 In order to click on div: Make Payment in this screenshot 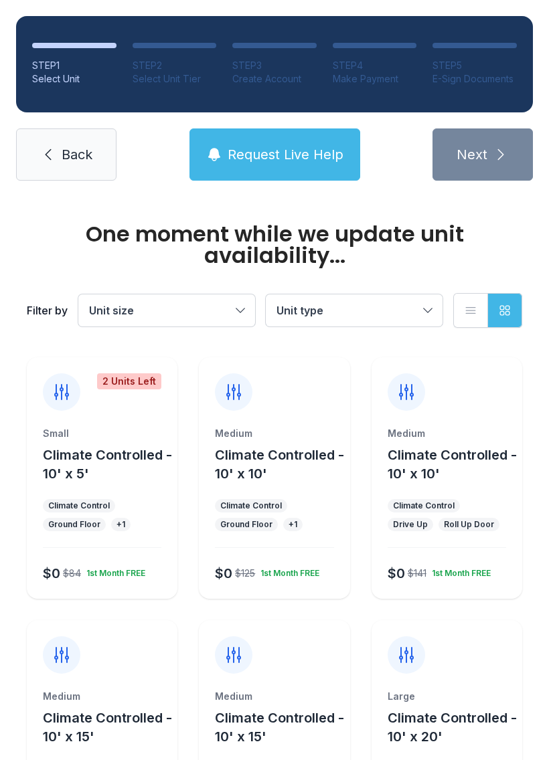, I will do `click(375, 79)`.